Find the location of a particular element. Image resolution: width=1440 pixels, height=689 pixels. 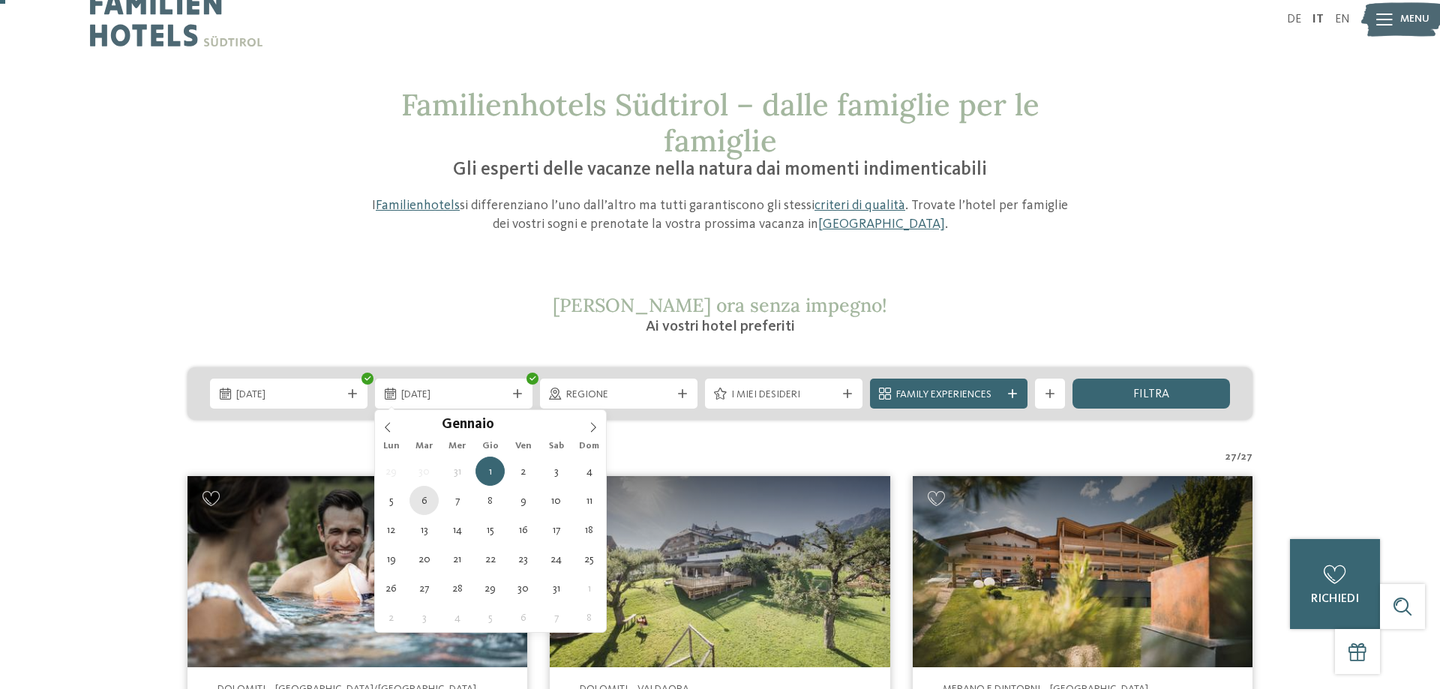

span: Gennaio 19, 2026 is located at coordinates (391, 559).